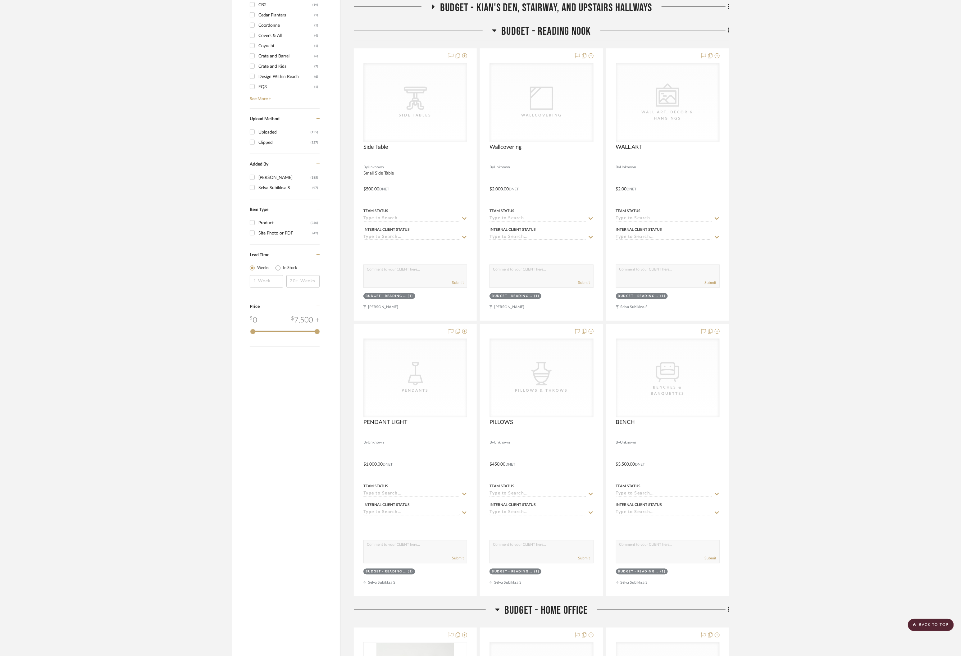  I want to click on div: 7,500 +, so click(305, 320).